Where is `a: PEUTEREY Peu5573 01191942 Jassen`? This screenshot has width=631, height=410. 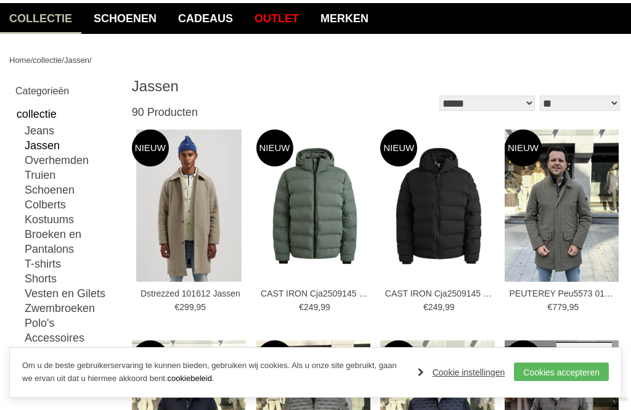 a: PEUTEREY Peu5573 01191942 Jassen is located at coordinates (563, 294).